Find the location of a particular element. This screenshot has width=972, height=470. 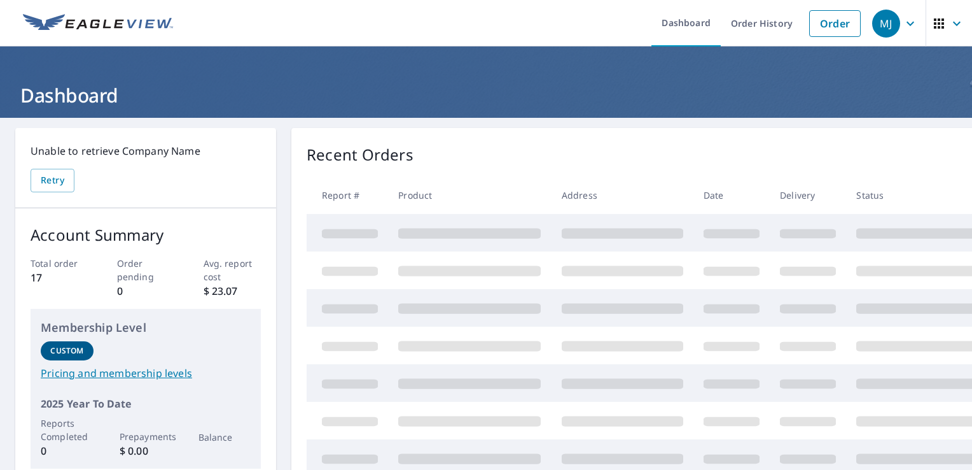

p: Avg. report cost is located at coordinates (232, 270).